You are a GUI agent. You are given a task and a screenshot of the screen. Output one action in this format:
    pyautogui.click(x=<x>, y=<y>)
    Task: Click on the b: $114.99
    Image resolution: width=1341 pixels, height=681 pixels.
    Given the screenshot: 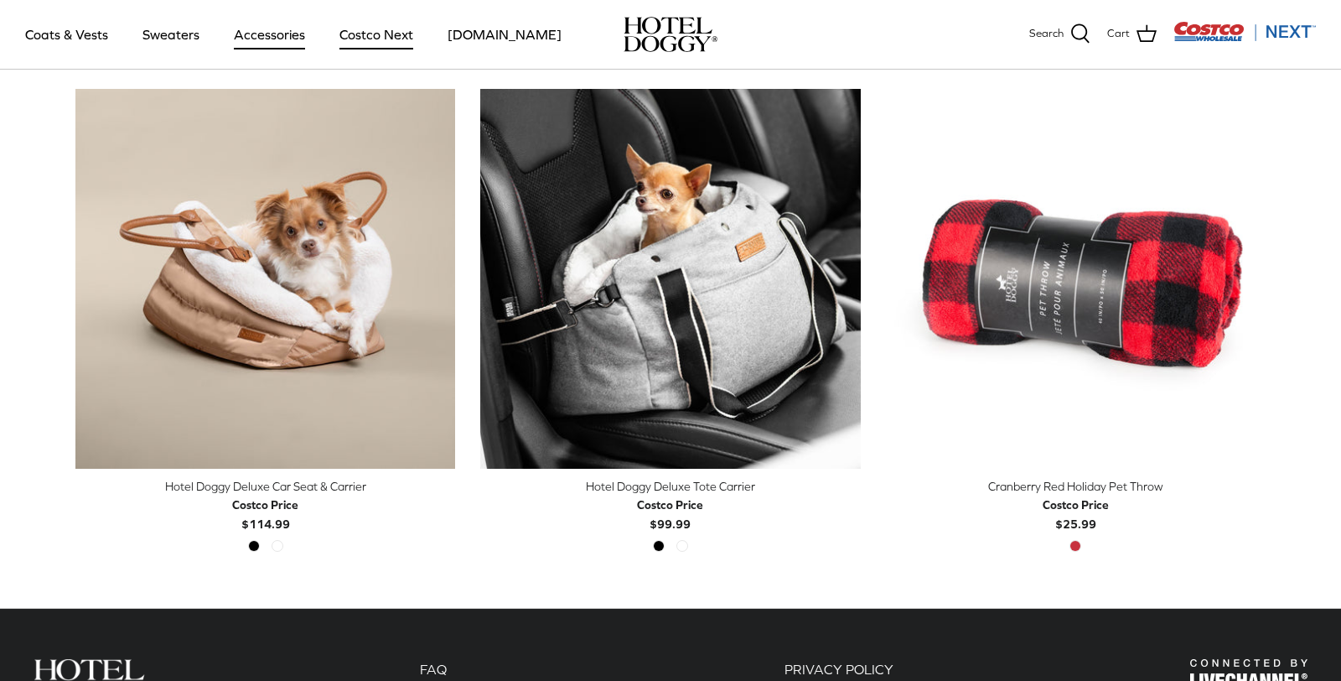 What is the action you would take?
    pyautogui.click(x=265, y=512)
    